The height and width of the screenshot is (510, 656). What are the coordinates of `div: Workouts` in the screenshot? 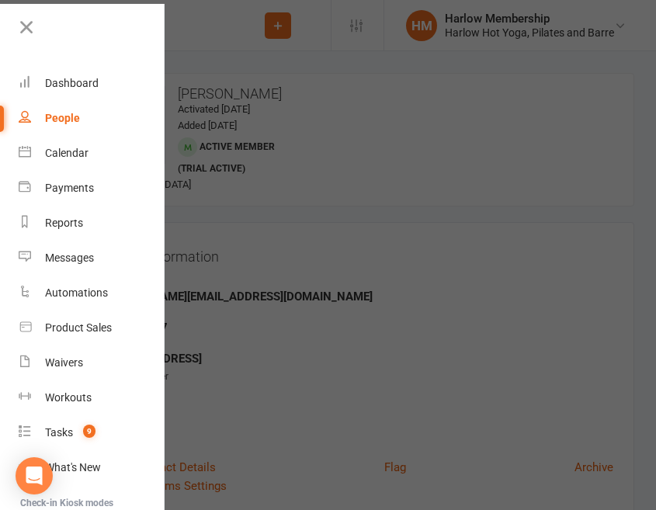 It's located at (68, 397).